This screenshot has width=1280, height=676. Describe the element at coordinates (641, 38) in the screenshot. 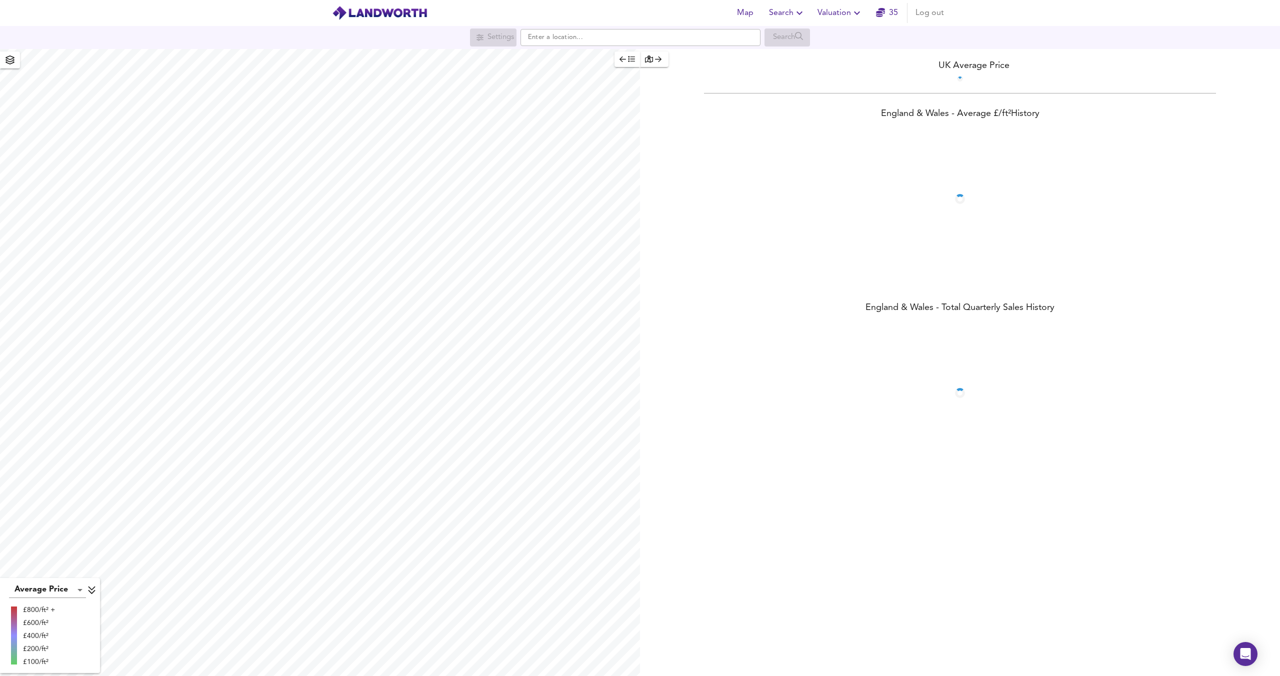

I see `input: Enter a location...` at that location.